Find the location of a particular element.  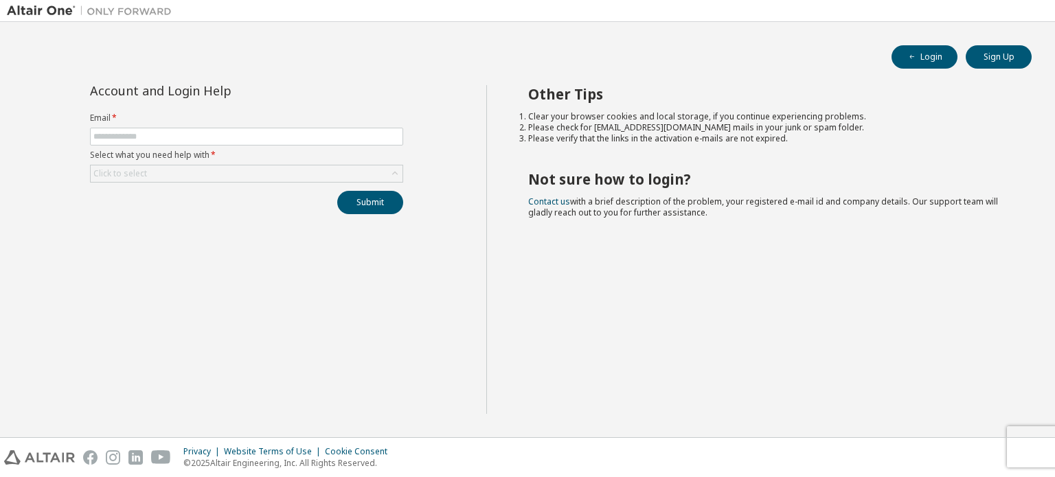

h2: Not sure how to login? is located at coordinates (768, 179).